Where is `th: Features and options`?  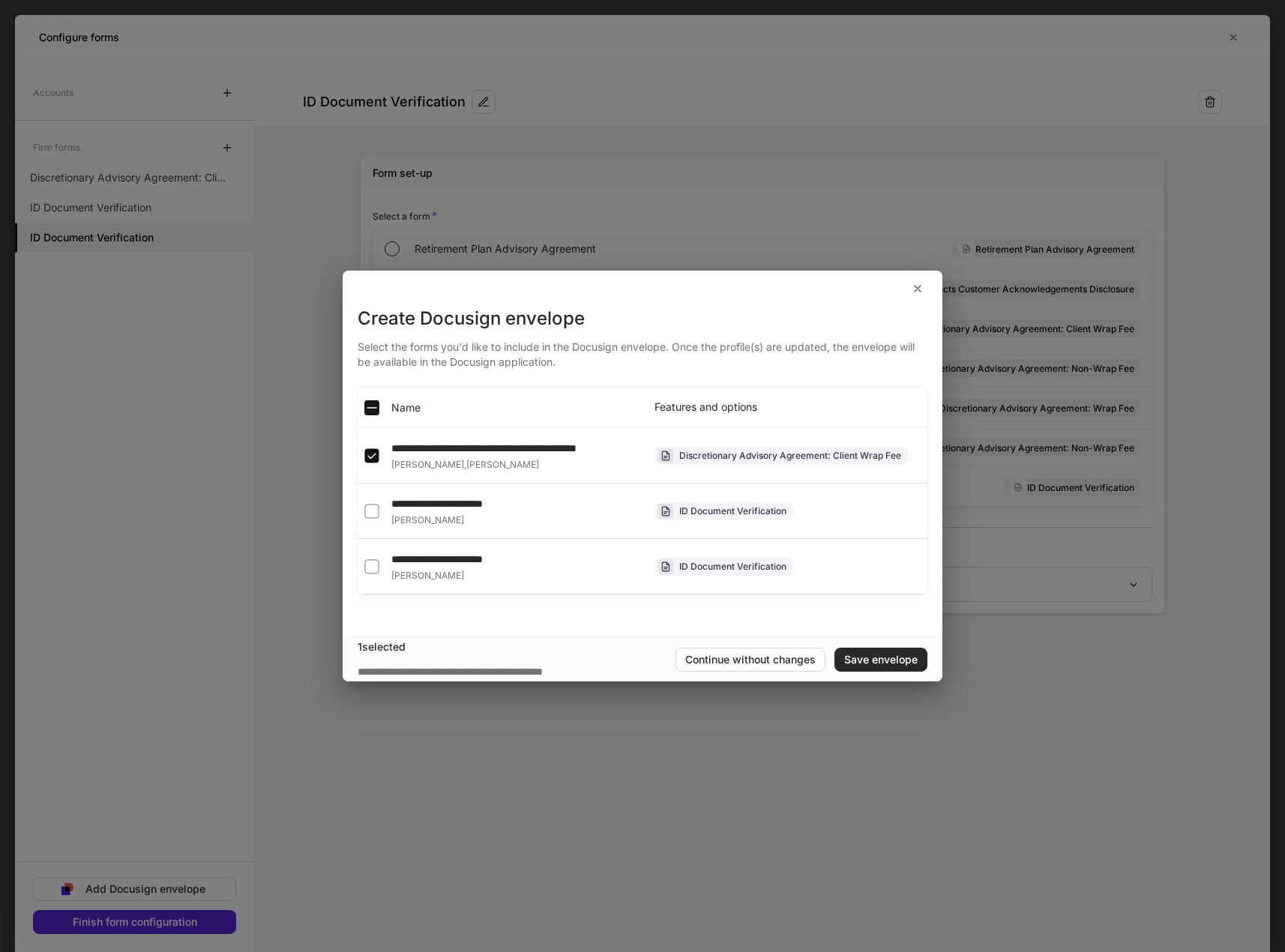
th: Features and options is located at coordinates (785, 407).